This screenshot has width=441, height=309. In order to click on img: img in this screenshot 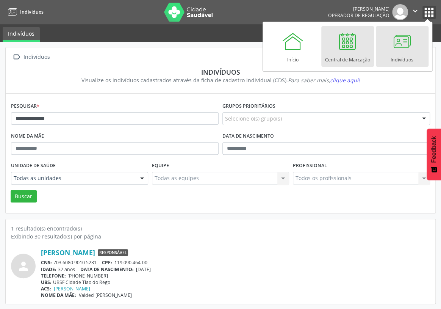, I will do `click(400, 12)`.